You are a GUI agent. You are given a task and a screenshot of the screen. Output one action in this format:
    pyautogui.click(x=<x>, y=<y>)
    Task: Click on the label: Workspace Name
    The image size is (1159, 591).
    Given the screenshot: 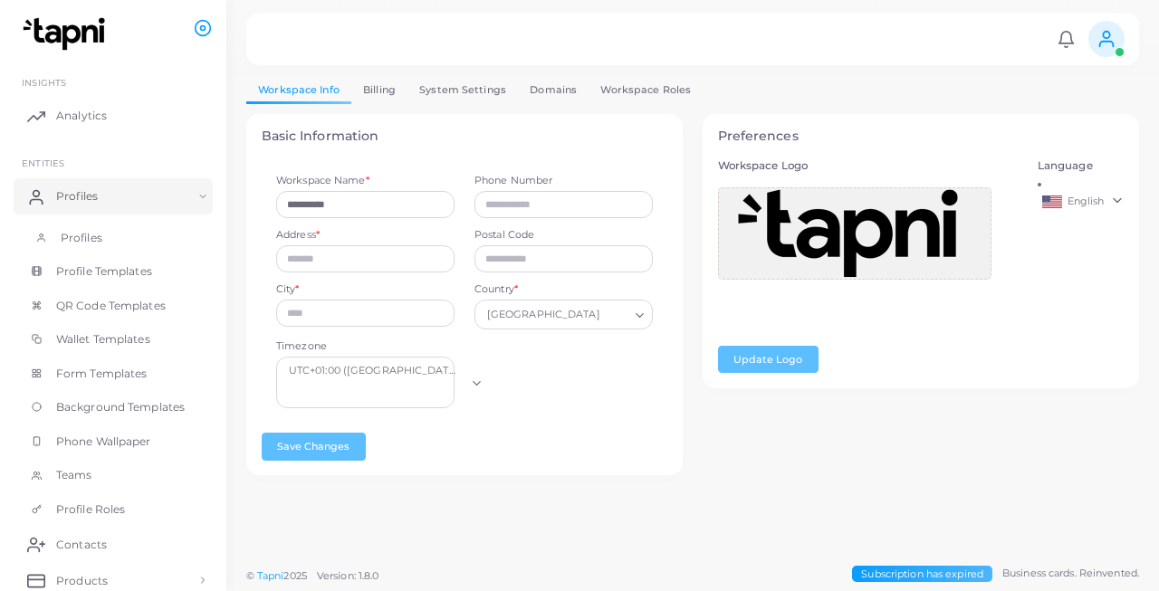 What is the action you would take?
    pyautogui.click(x=322, y=181)
    